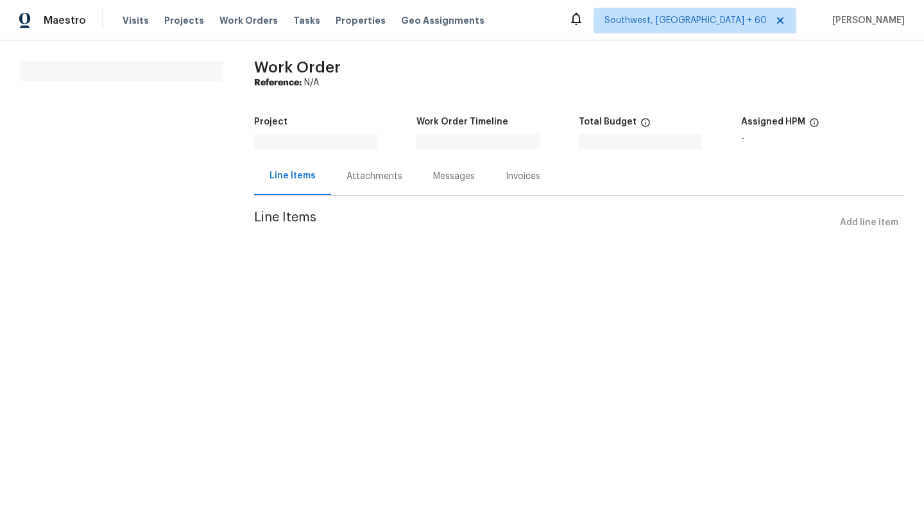  Describe the element at coordinates (374, 176) in the screenshot. I see `div: Attachments` at that location.